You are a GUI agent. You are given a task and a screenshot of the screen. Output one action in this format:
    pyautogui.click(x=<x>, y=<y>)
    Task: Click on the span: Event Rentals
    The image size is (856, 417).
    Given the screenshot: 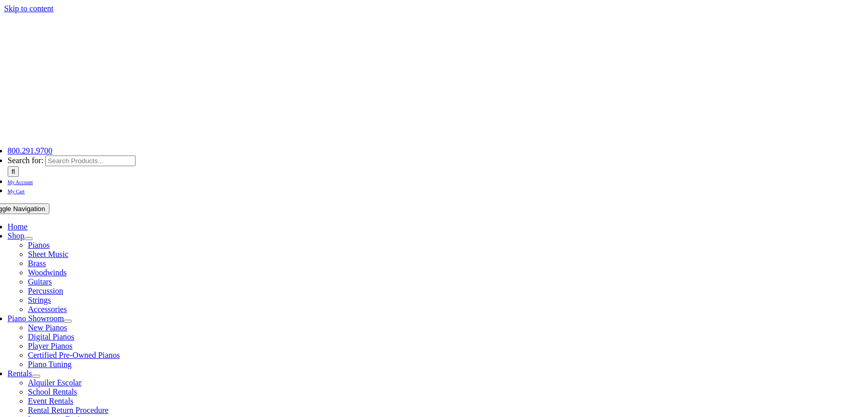 What is the action you would take?
    pyautogui.click(x=50, y=400)
    